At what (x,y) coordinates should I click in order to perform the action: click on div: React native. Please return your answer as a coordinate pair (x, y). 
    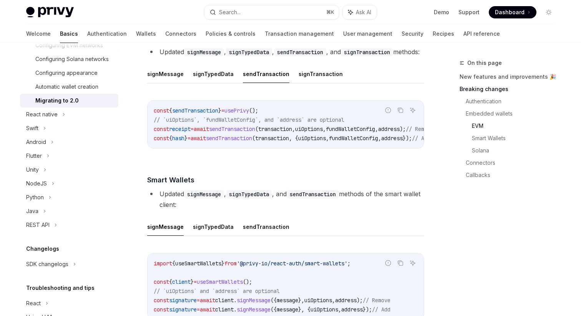
    Looking at the image, I should click on (42, 114).